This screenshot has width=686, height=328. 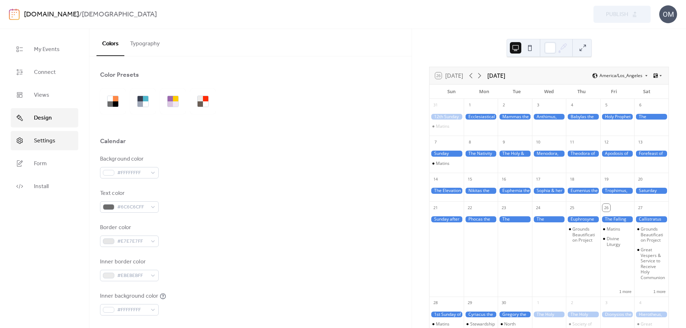 I want to click on div: Tue, so click(x=516, y=92).